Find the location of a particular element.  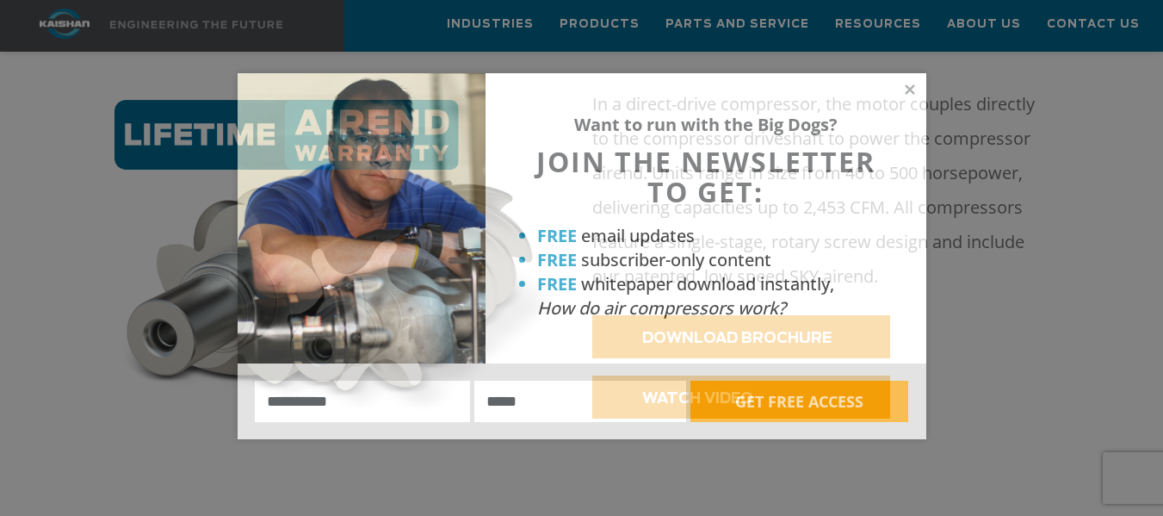

input: Email is located at coordinates (580, 401).